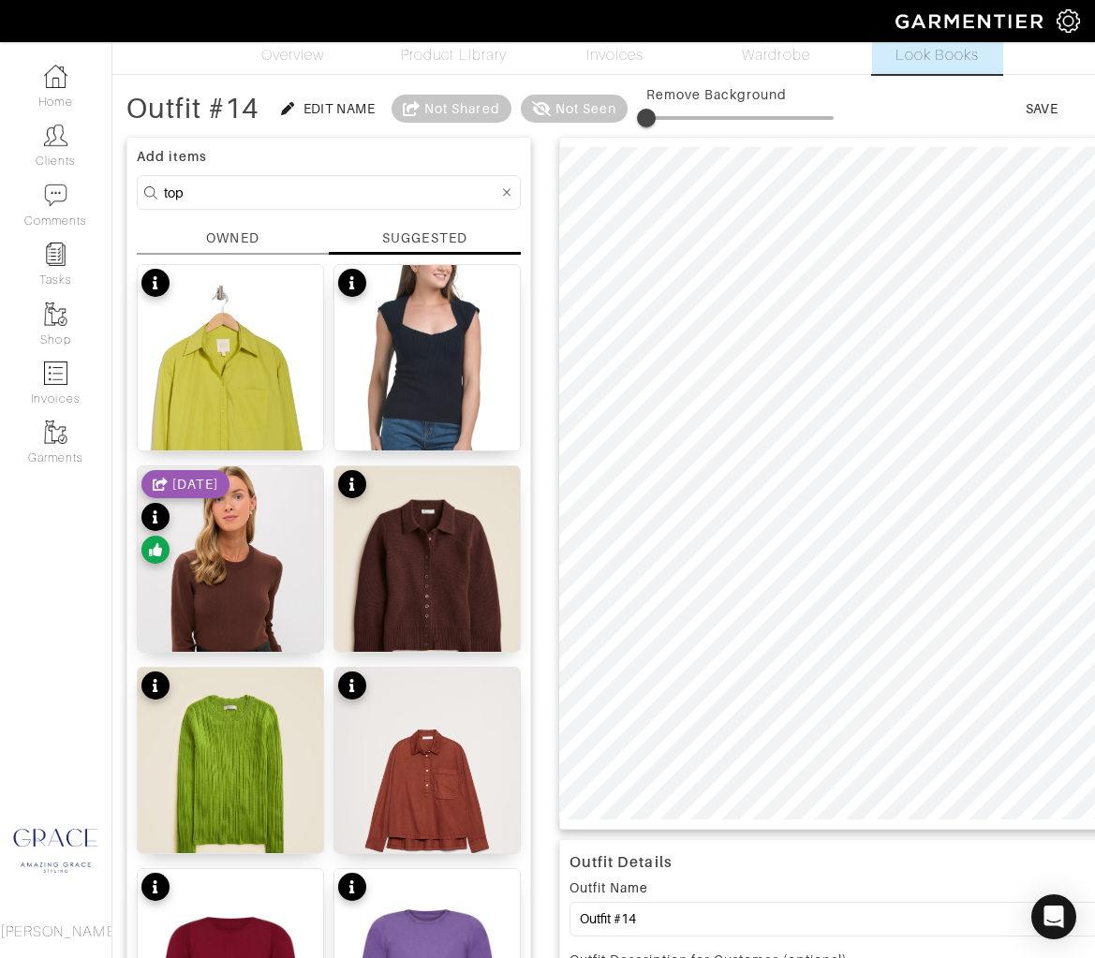 The image size is (1095, 958). Describe the element at coordinates (1041, 109) in the screenshot. I see `button: Save` at that location.